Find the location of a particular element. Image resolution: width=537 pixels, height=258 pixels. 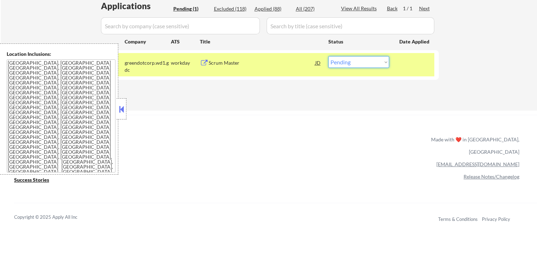

a: Terms & Conditions is located at coordinates (458, 219).